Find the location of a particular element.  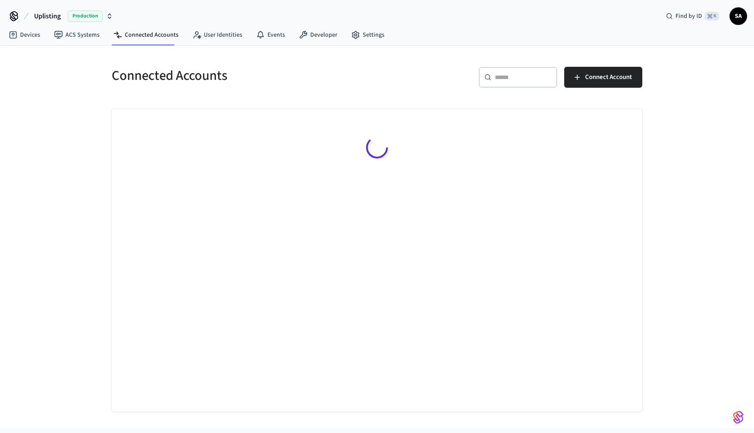

h5: Connected Accounts is located at coordinates (242, 75).